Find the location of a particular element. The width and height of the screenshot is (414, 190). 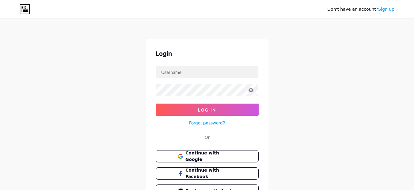

button: Continue with Google is located at coordinates (207, 156).